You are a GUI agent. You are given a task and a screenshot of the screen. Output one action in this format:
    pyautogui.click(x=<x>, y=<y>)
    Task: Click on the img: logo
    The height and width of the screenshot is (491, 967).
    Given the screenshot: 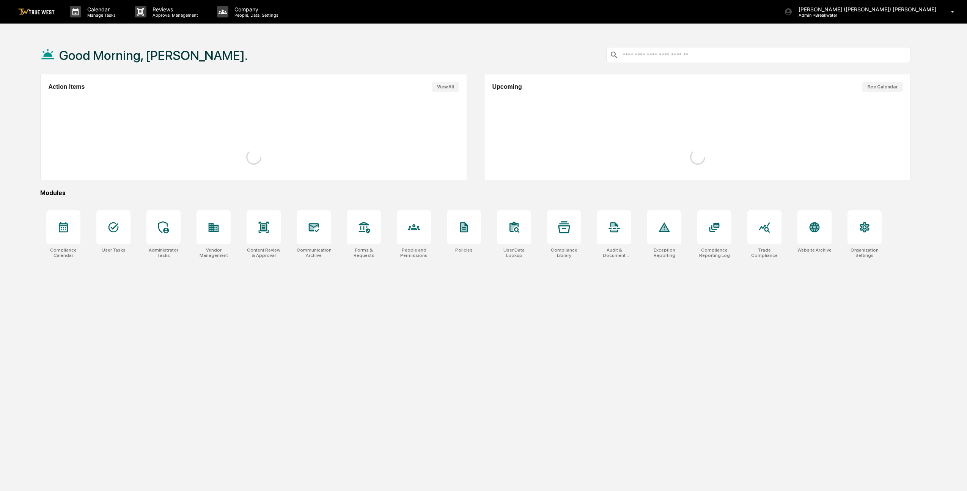 What is the action you would take?
    pyautogui.click(x=36, y=12)
    